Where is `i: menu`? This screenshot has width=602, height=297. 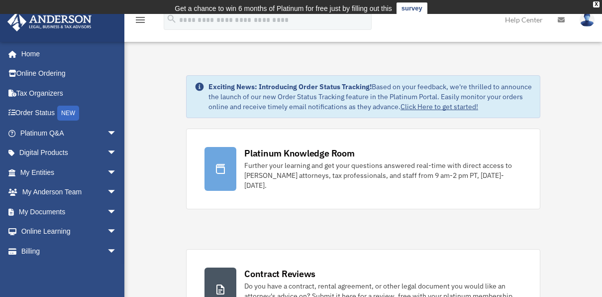
i: menu is located at coordinates (140, 20).